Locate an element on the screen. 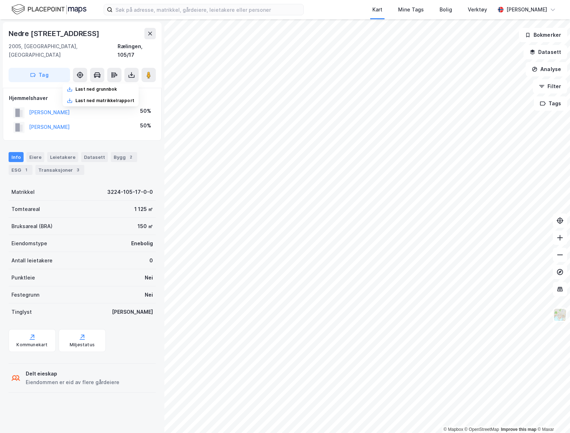 The width and height of the screenshot is (570, 433). div: Info is located at coordinates (16, 157).